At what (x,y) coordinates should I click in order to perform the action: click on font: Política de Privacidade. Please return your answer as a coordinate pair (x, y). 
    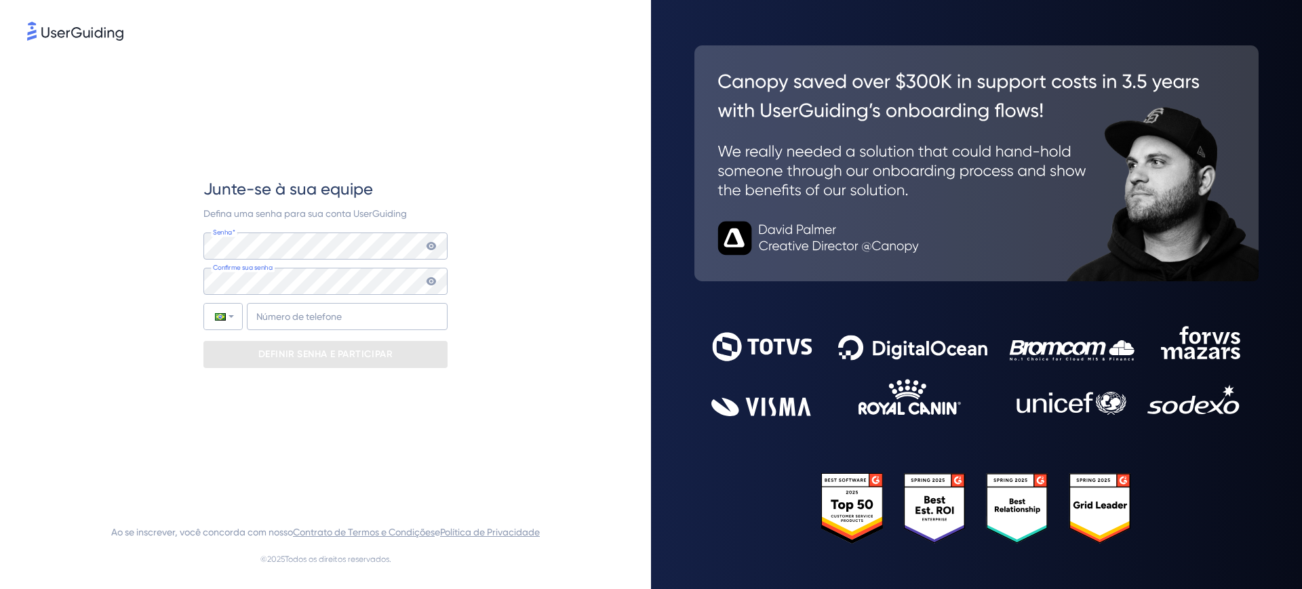
    Looking at the image, I should click on (489, 532).